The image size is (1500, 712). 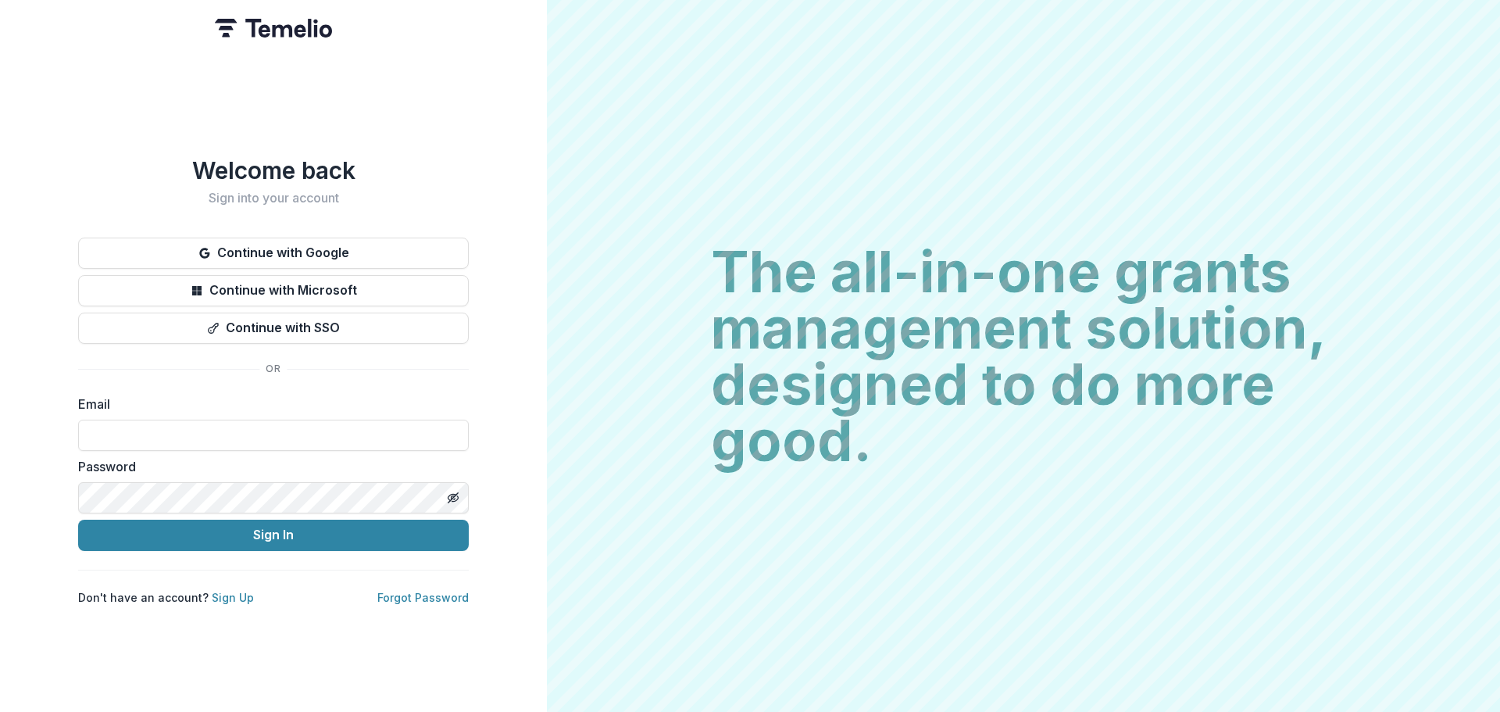 What do you see at coordinates (423, 597) in the screenshot?
I see `a: Forgot Password` at bounding box center [423, 597].